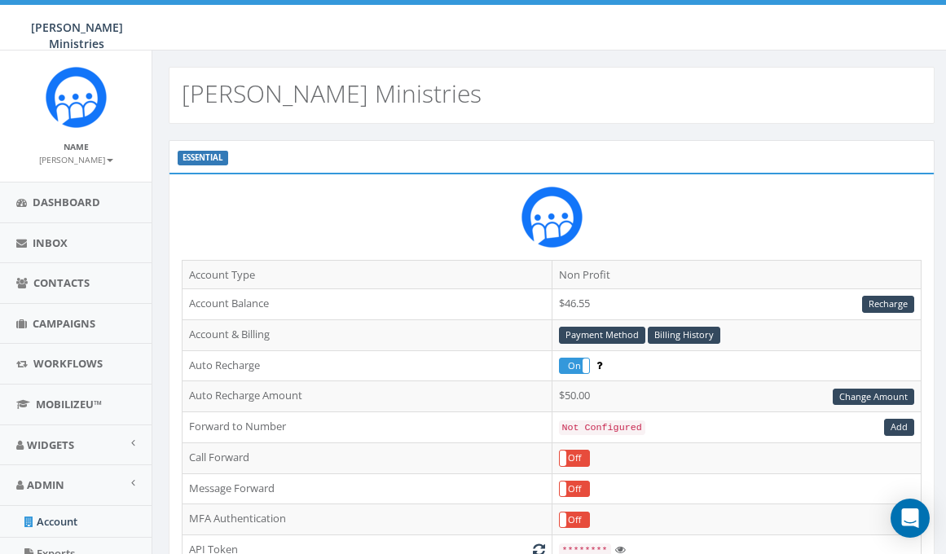 This screenshot has height=554, width=946. What do you see at coordinates (684, 335) in the screenshot?
I see `a: Billing History` at bounding box center [684, 335].